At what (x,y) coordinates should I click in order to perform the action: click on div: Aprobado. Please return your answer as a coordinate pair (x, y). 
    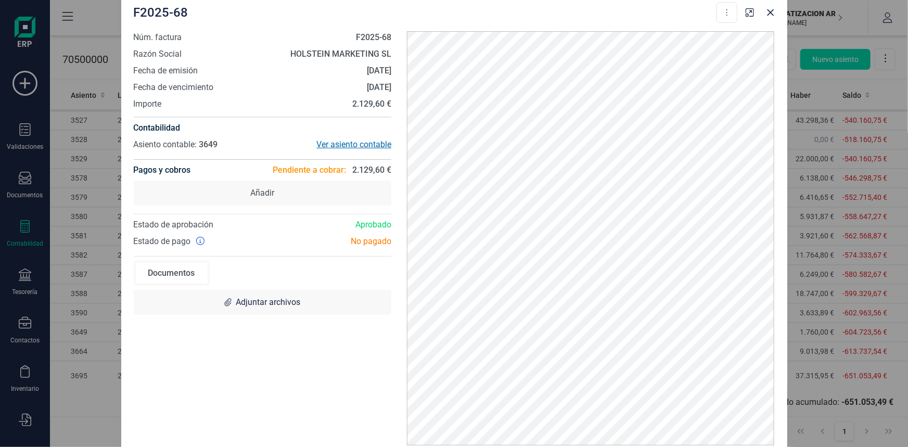
    Looking at the image, I should click on (330, 225).